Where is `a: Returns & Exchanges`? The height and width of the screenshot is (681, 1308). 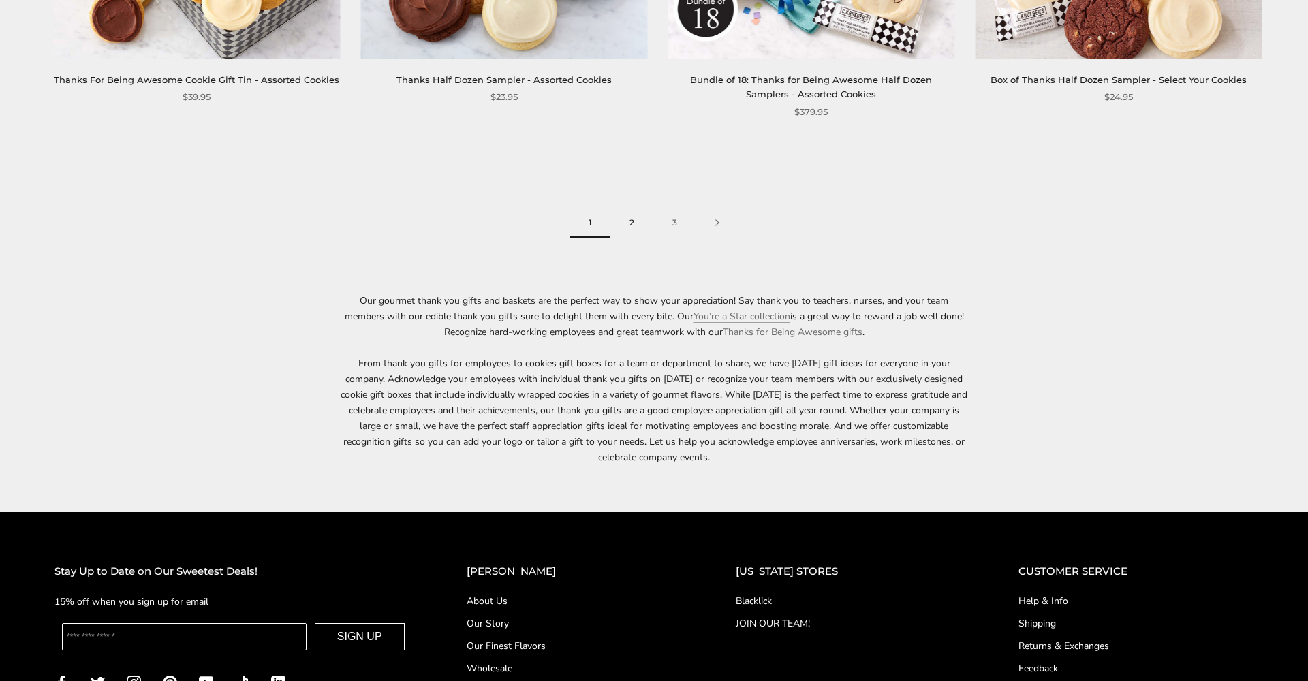 a: Returns & Exchanges is located at coordinates (1136, 646).